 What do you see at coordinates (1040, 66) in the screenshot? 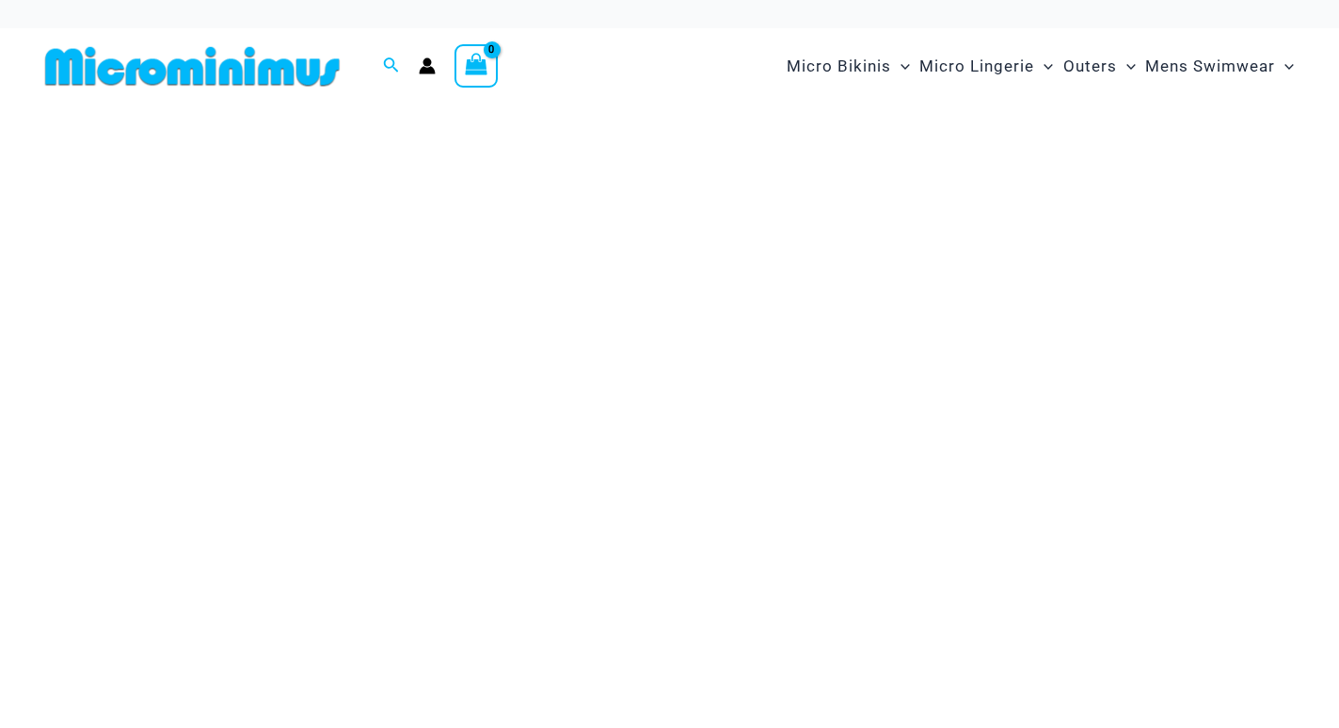
I see `nav: Site Navigation` at bounding box center [1040, 66].